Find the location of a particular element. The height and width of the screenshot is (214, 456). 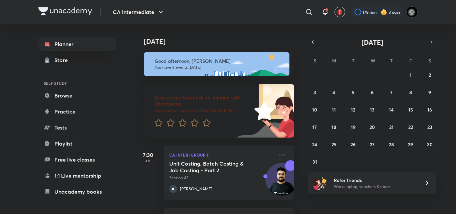

div: Store is located at coordinates (63, 60).